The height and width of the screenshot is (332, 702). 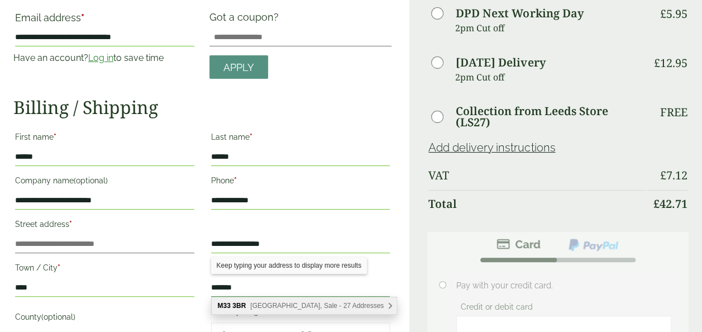 I want to click on p: Free, so click(x=674, y=112).